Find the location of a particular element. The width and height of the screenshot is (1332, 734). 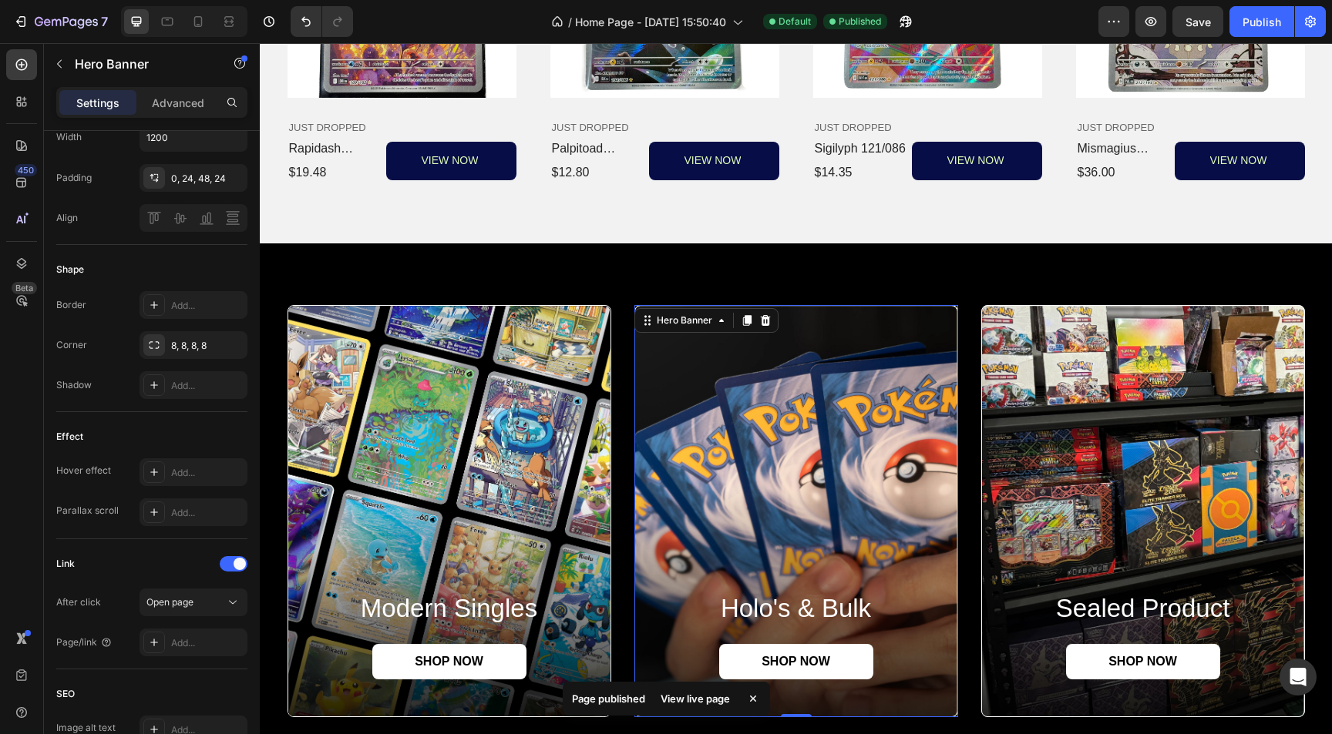

h2: sigilyph 121/086 is located at coordinates (601, 106).